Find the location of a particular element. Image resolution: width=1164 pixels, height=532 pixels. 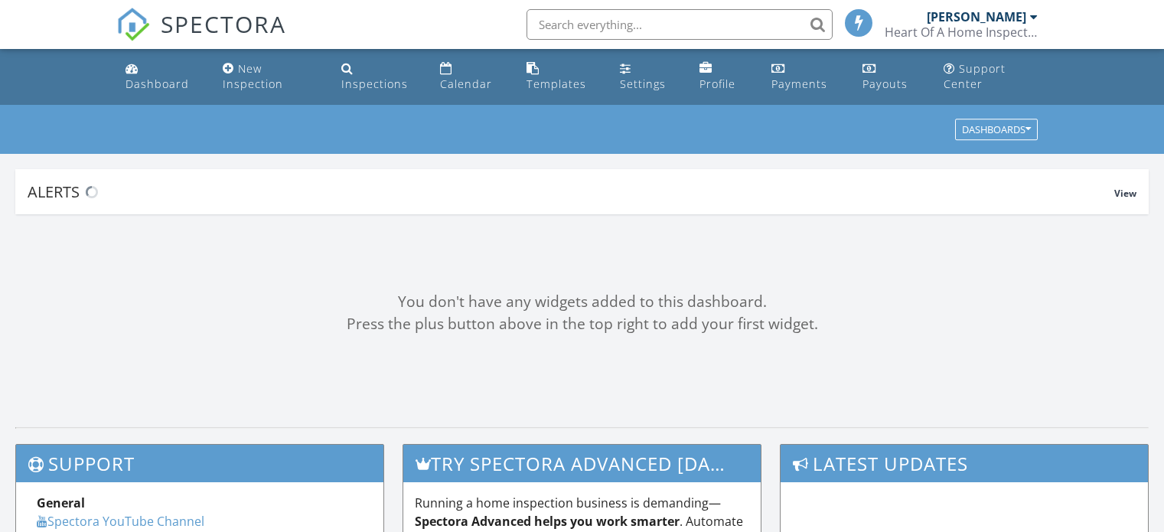

div: Alerts is located at coordinates (571, 191).